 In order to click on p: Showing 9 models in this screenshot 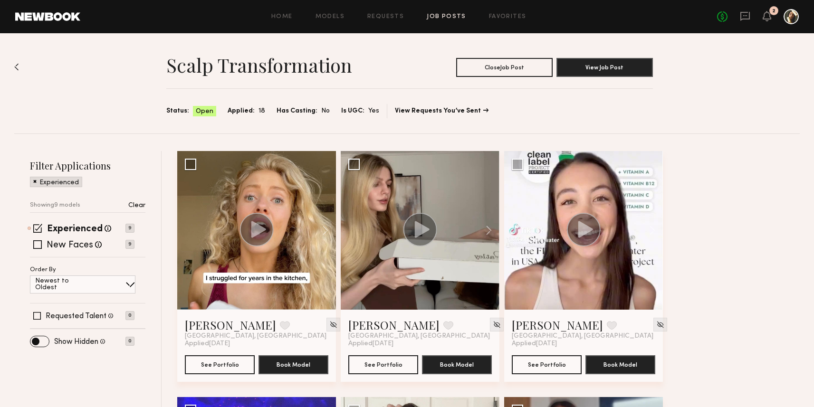, I will do `click(55, 205)`.